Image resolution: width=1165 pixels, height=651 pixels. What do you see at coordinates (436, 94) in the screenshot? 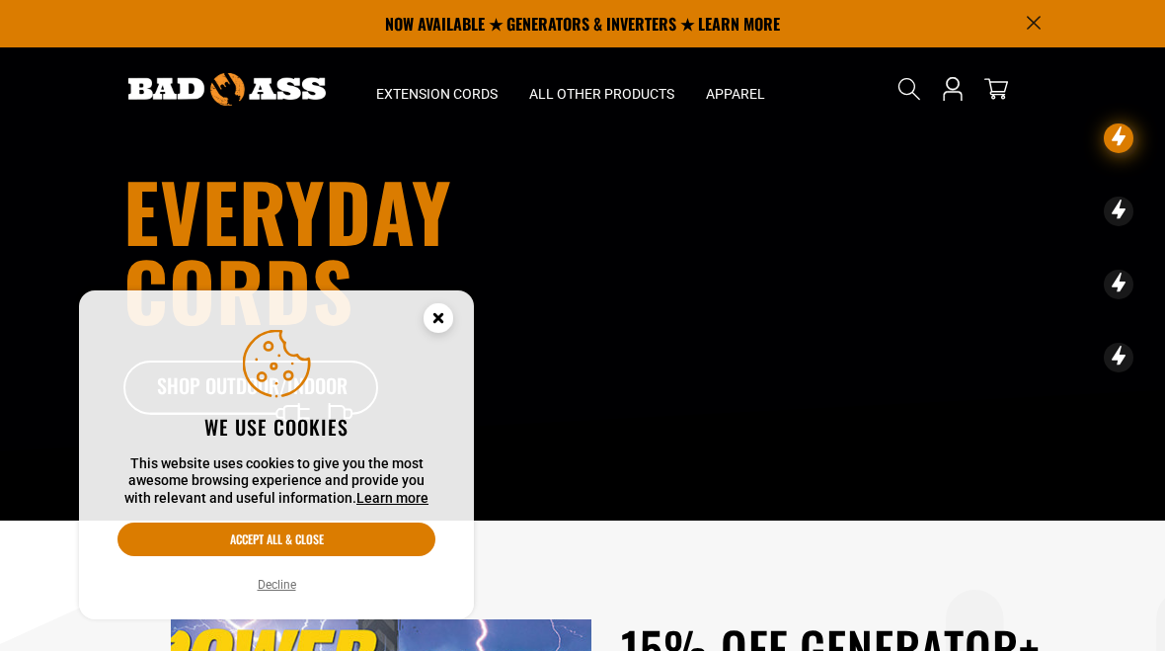
I see `span: Extension Cords` at bounding box center [436, 94].